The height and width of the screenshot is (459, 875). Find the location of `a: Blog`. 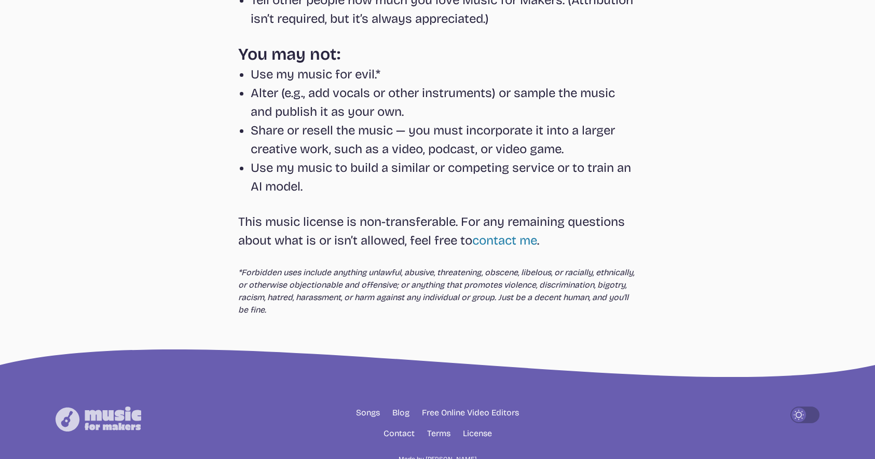

a: Blog is located at coordinates (401, 412).